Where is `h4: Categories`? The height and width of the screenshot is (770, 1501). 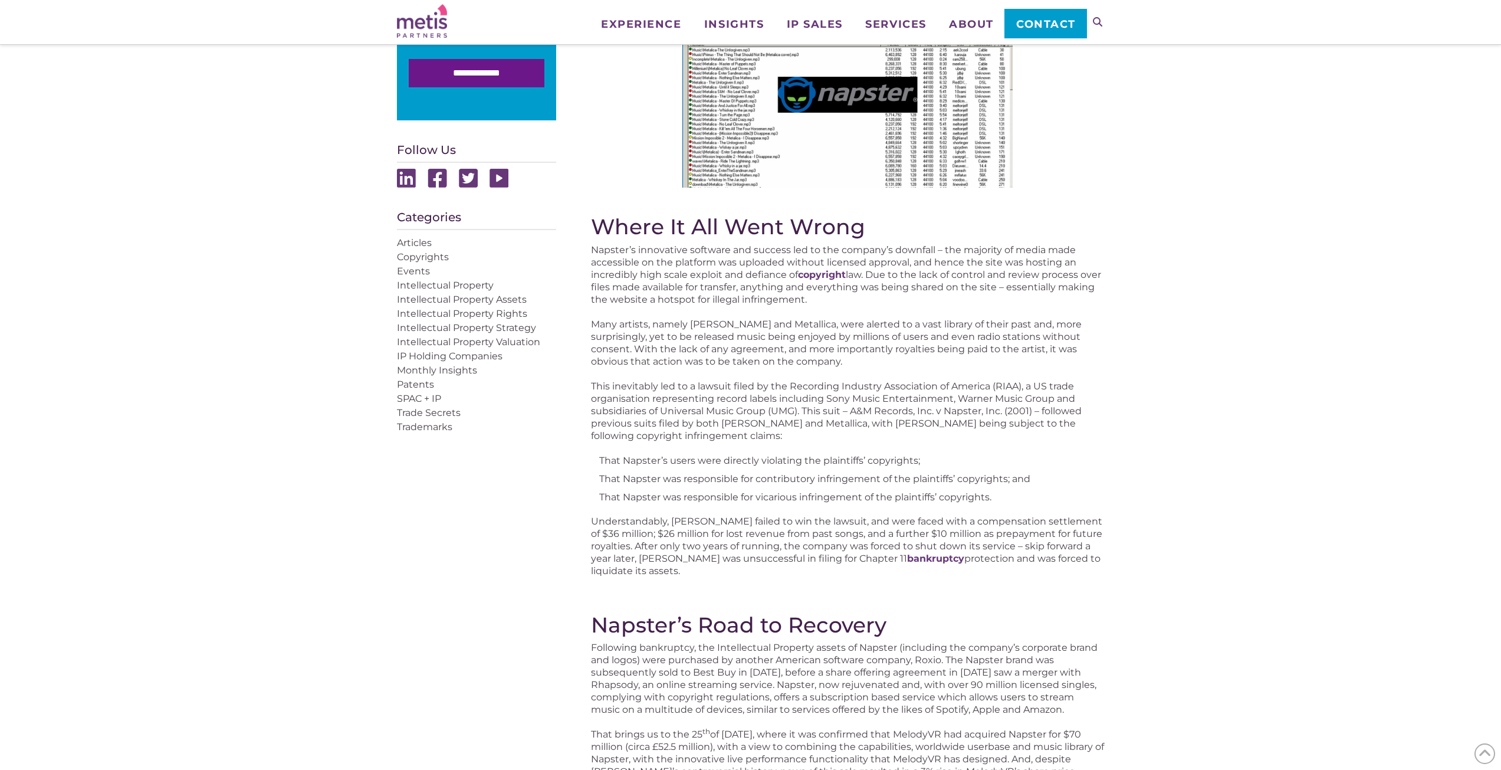 h4: Categories is located at coordinates (477, 221).